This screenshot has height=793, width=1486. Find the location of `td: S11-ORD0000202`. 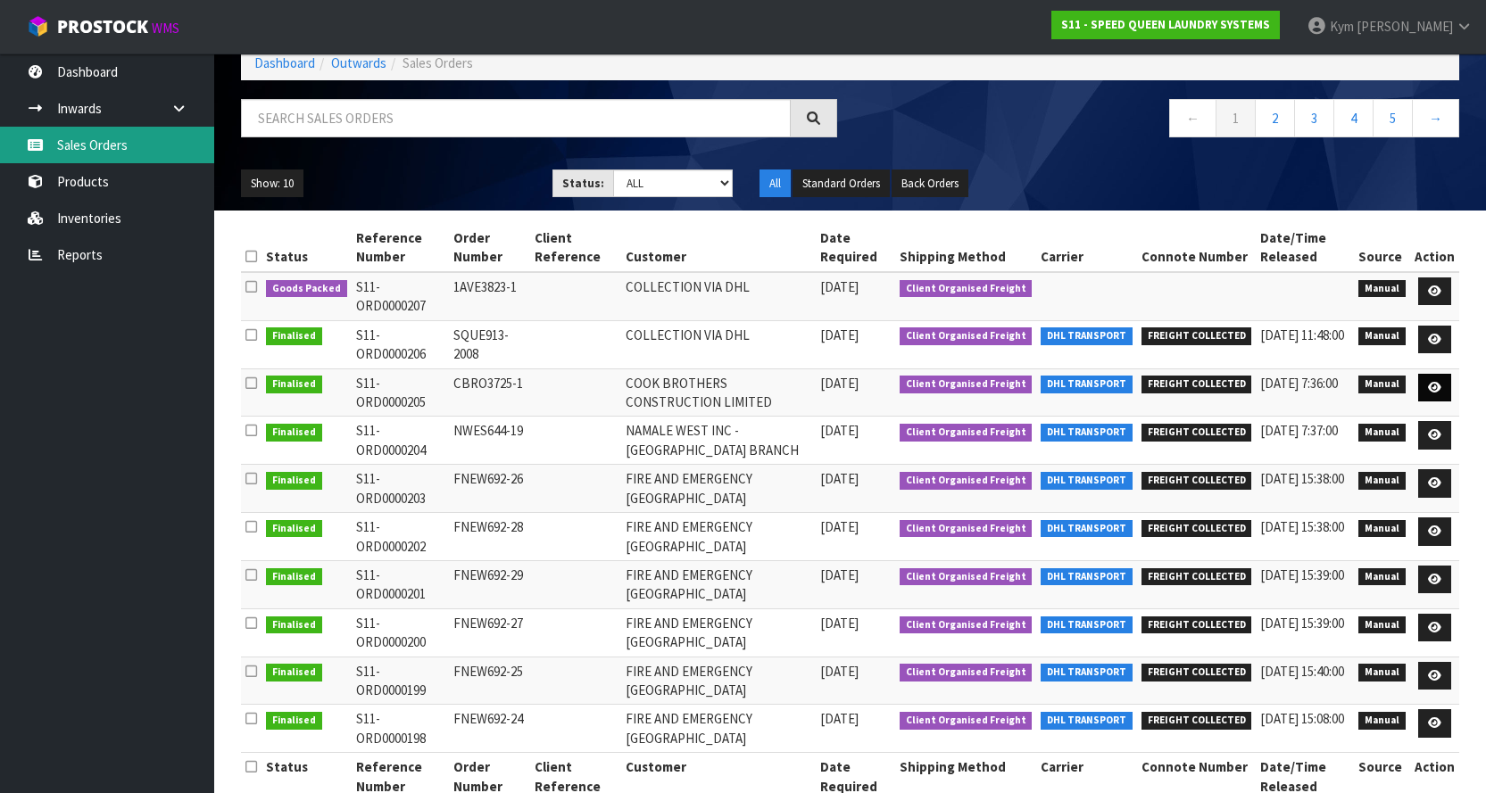

td: S11-ORD0000202 is located at coordinates (400, 537).